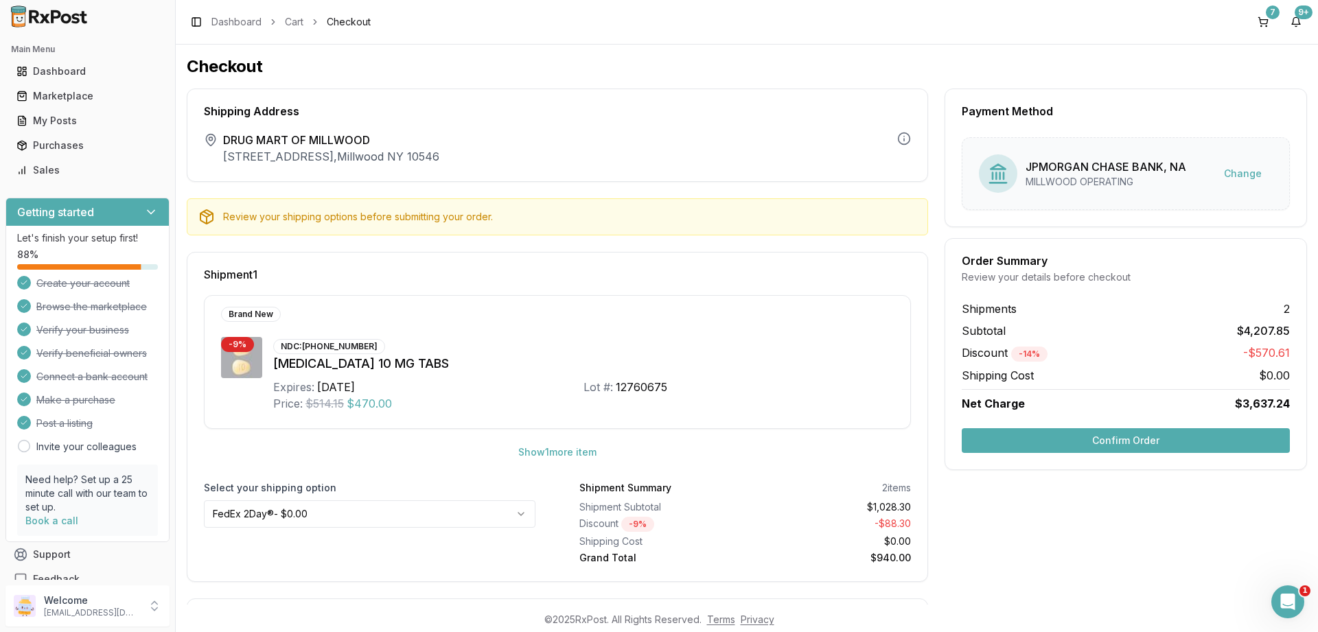  What do you see at coordinates (87, 493) in the screenshot?
I see `p: Need help? Set up a 25 minute call with our team to set up.` at bounding box center [87, 493].